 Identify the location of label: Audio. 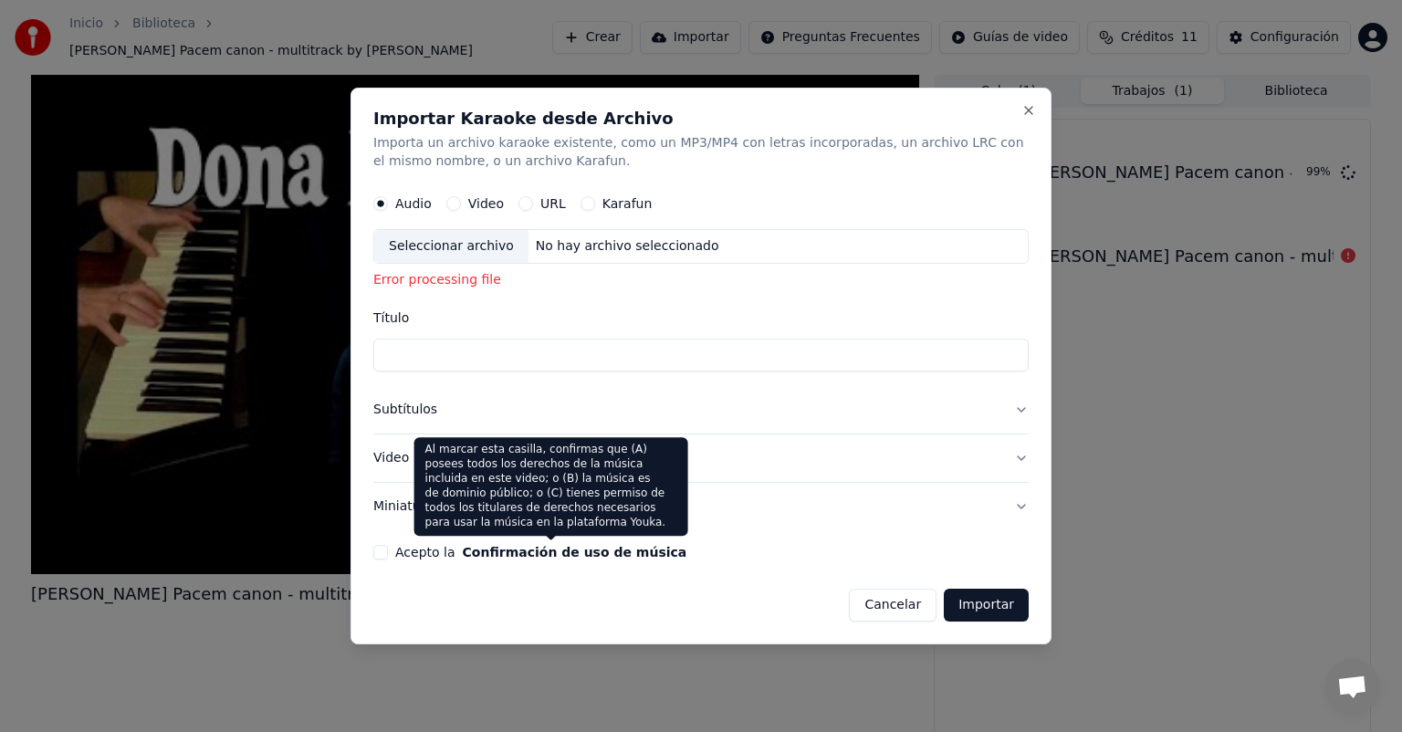
(413, 204).